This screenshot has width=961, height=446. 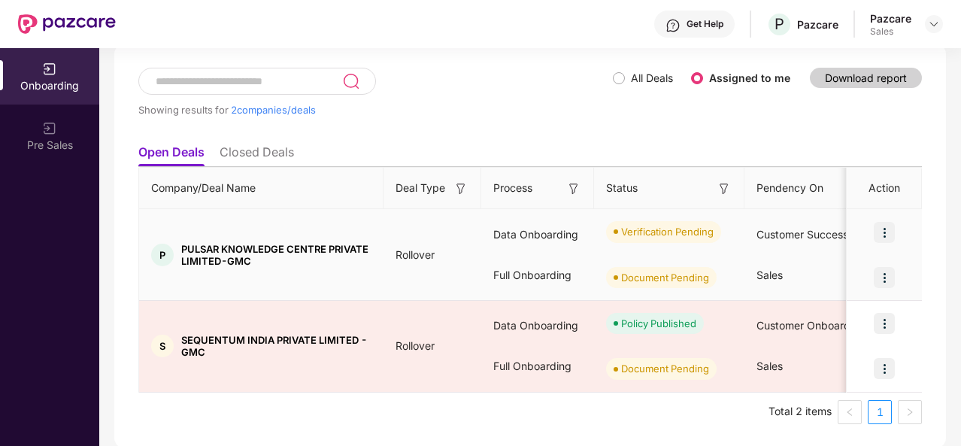 I want to click on th: Action, so click(x=884, y=188).